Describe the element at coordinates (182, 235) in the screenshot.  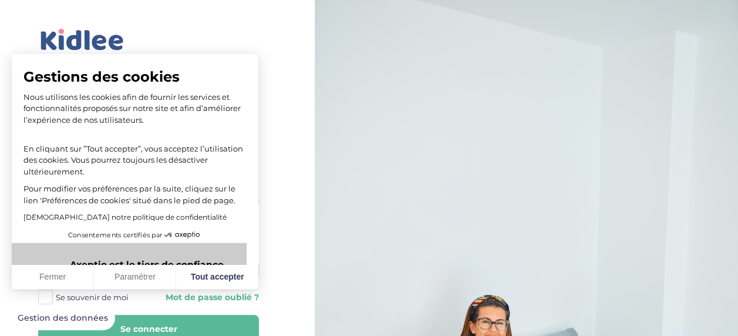
I see `svg: Axeptio` at that location.